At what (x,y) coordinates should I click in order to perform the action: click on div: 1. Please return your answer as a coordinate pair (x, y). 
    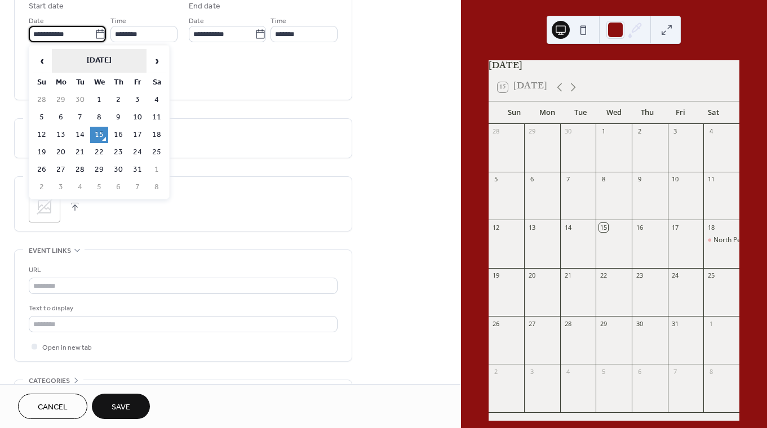
    Looking at the image, I should click on (711, 324).